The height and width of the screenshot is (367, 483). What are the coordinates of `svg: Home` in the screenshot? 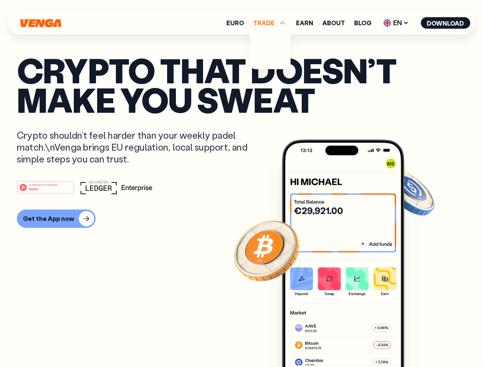 It's located at (41, 23).